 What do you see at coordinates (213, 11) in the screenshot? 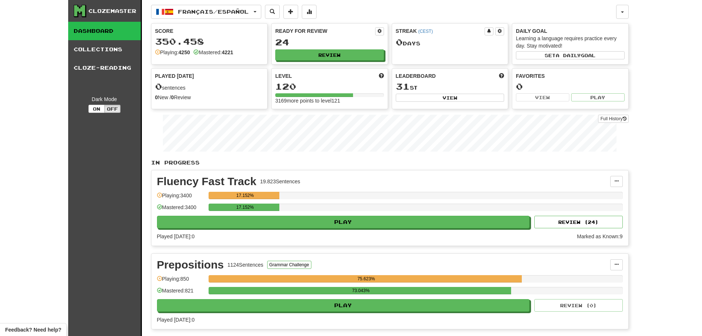
I see `span: Français / Español` at bounding box center [213, 11].